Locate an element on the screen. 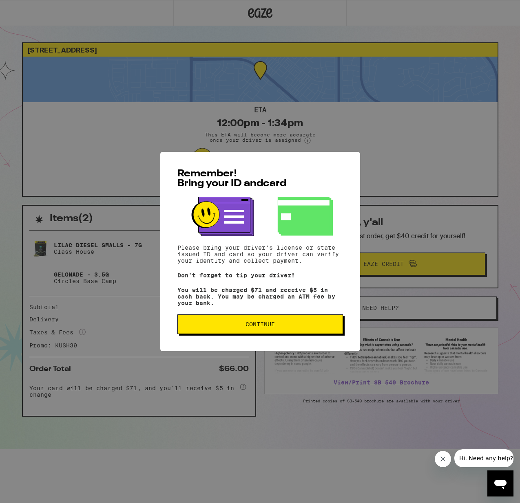  p: Don't forget to tip your driver! is located at coordinates (260, 275).